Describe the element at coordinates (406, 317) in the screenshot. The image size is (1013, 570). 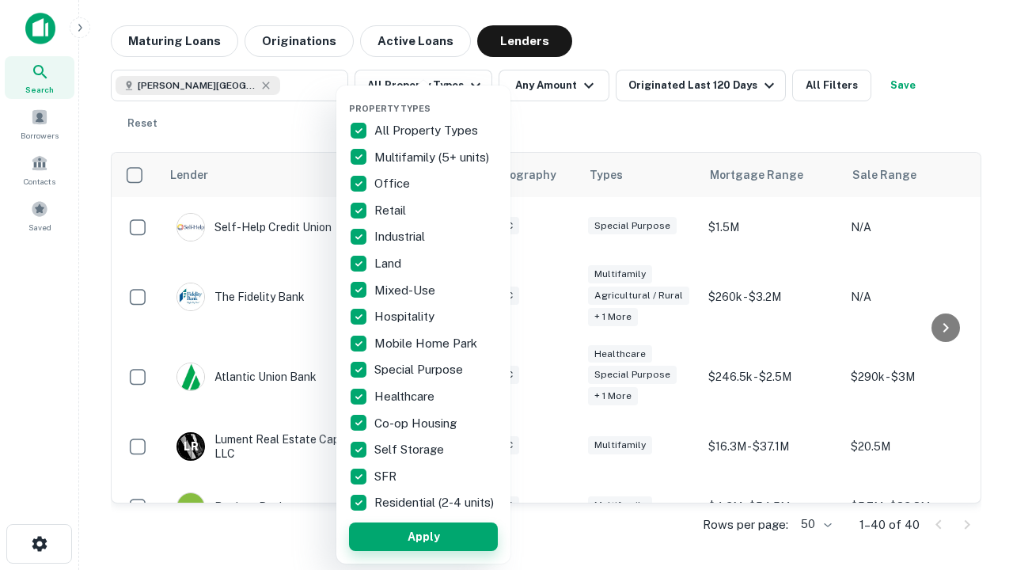
I see `p: Hospitality` at that location.